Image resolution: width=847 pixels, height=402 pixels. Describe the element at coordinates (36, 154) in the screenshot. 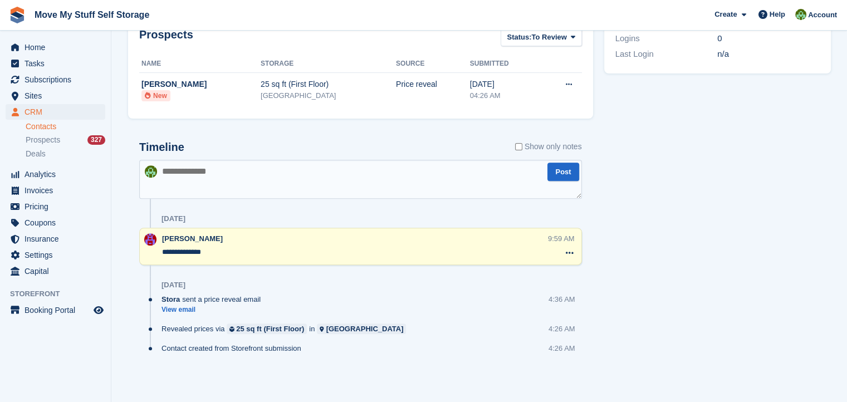

I see `span: Deals` at that location.